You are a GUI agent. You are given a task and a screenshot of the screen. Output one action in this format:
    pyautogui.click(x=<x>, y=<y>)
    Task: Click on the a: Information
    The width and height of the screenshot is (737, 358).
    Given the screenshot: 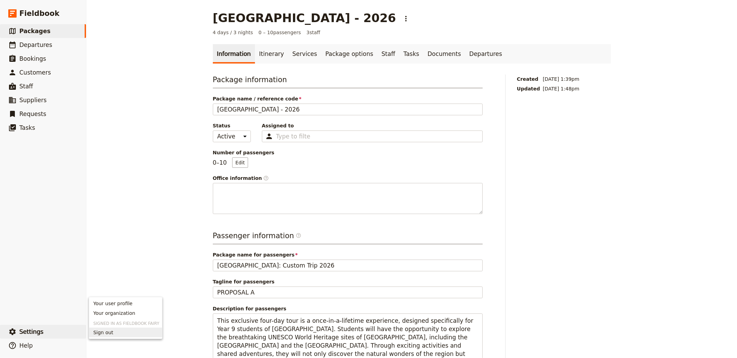 What is the action you would take?
    pyautogui.click(x=234, y=54)
    